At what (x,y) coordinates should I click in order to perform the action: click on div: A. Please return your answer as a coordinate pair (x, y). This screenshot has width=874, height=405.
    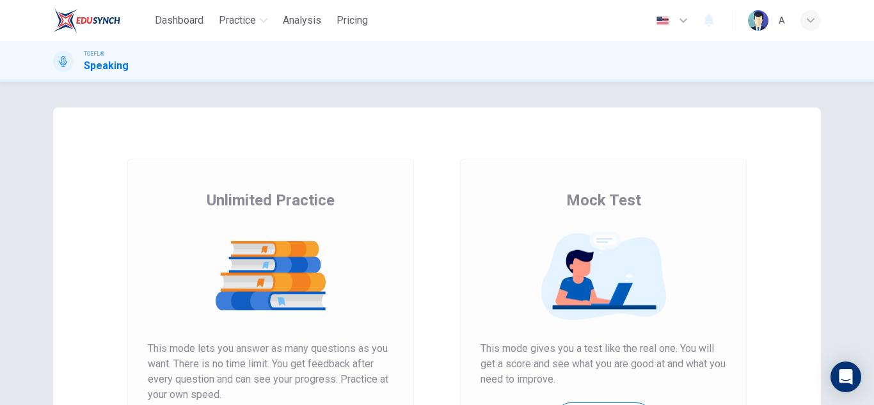
    Looking at the image, I should click on (782, 20).